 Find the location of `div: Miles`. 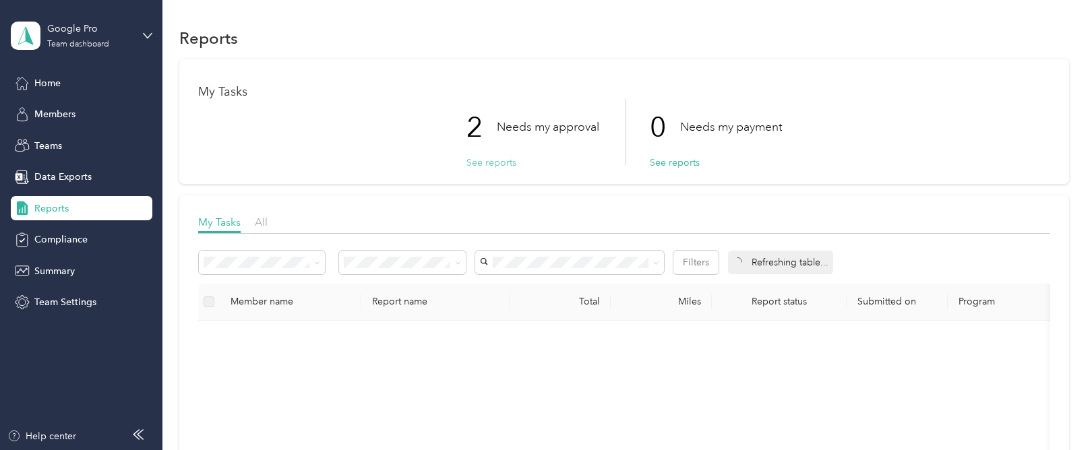

div: Miles is located at coordinates (662, 301).